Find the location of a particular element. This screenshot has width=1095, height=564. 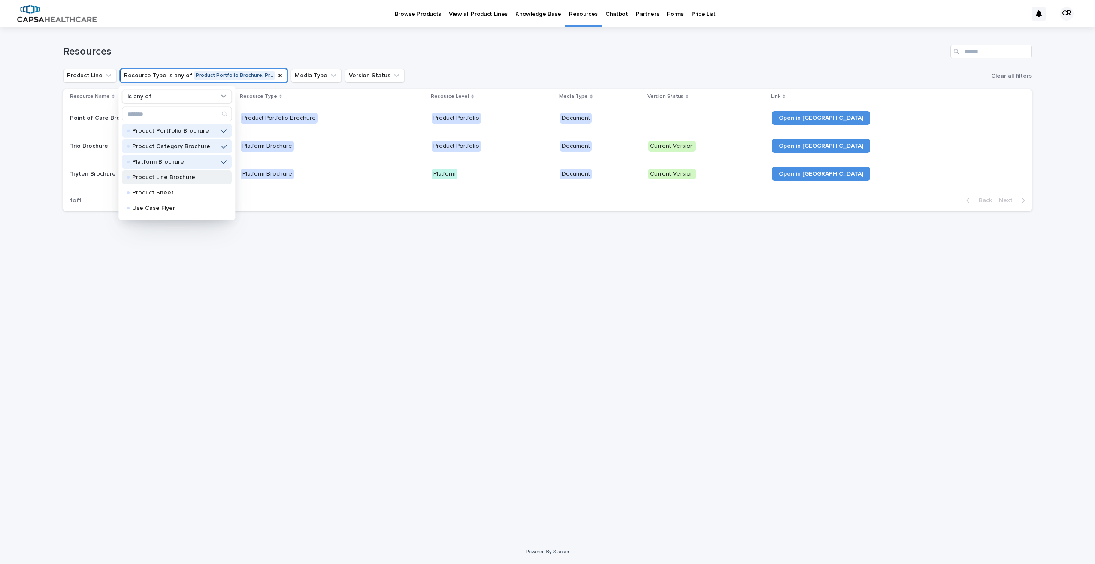

button: Back is located at coordinates (978, 200).